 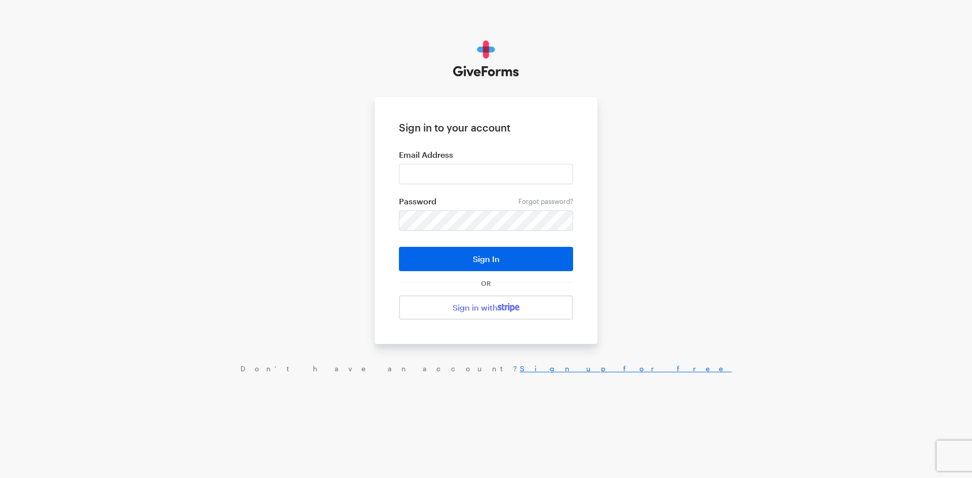 What do you see at coordinates (486, 284) in the screenshot?
I see `span: OR` at bounding box center [486, 284].